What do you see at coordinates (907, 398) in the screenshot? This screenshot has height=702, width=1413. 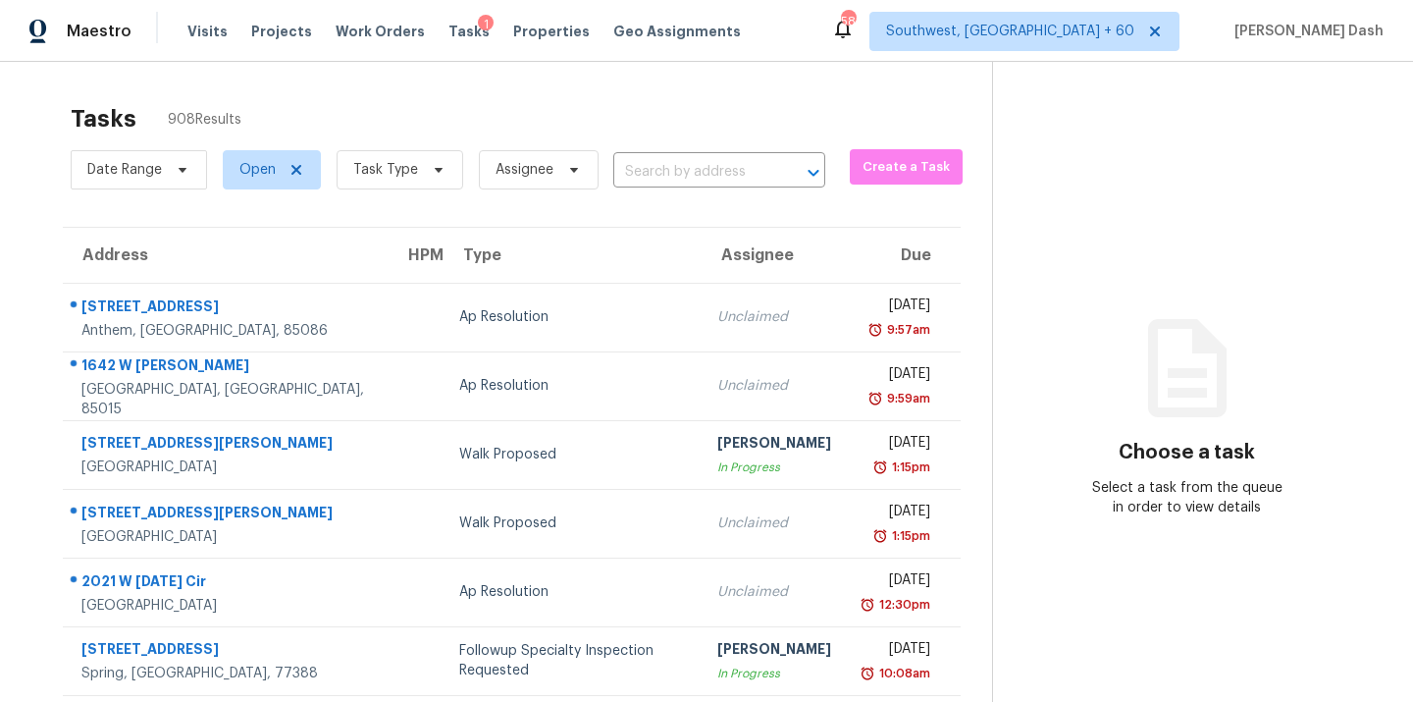 I see `div: 9:59am` at bounding box center [907, 398].